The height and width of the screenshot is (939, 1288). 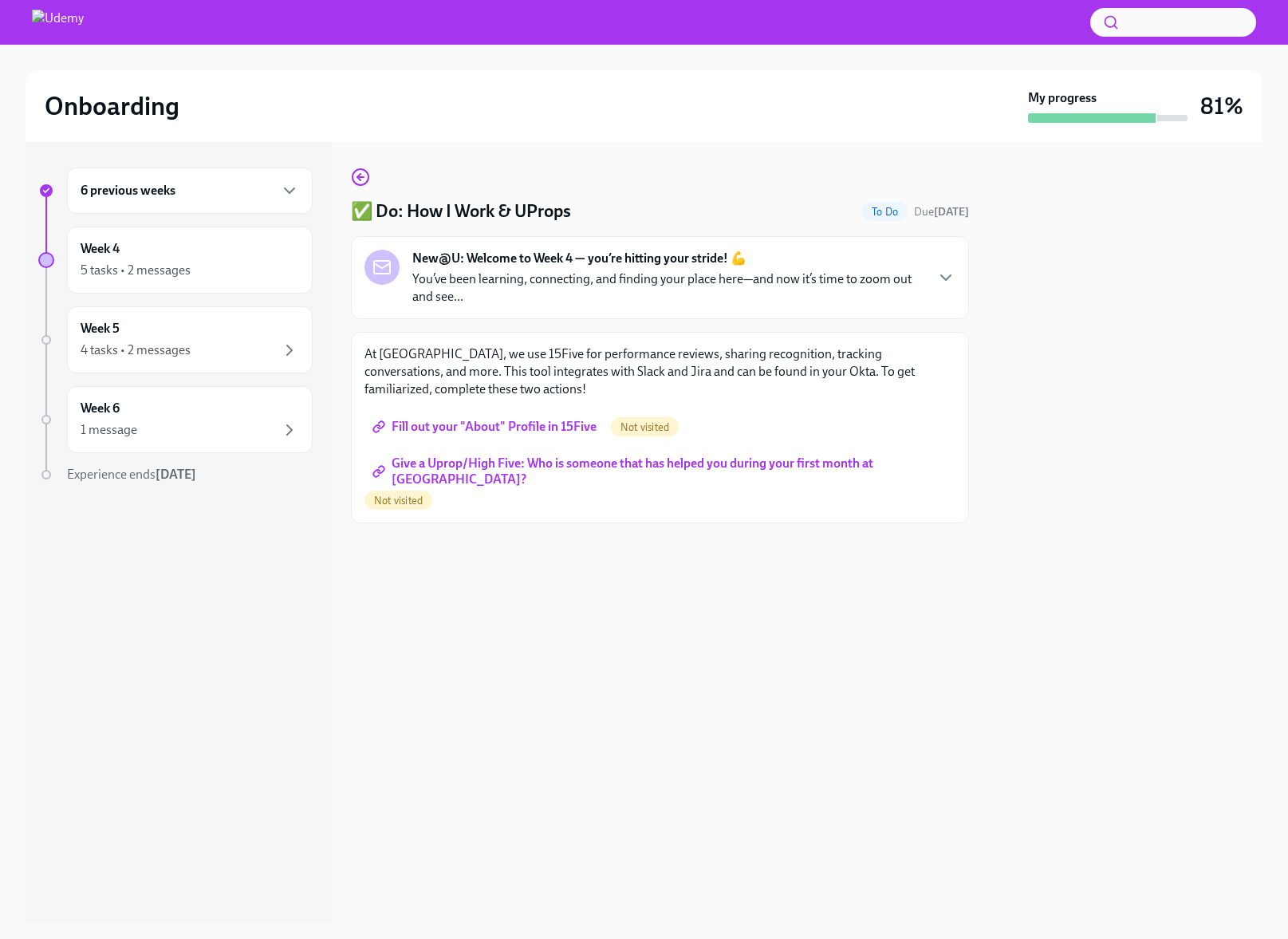 What do you see at coordinates (132, 473) in the screenshot?
I see `span: Experience ends` at bounding box center [132, 473].